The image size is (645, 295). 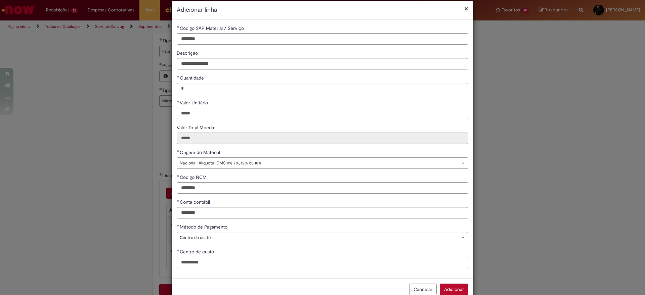 I want to click on button: Adicionar, so click(x=454, y=290).